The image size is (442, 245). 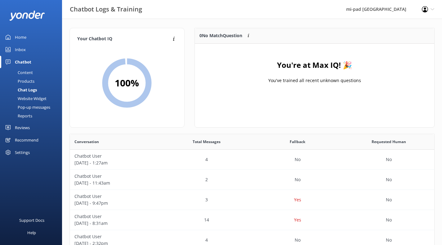 I want to click on div: Chat Logs, so click(x=20, y=90).